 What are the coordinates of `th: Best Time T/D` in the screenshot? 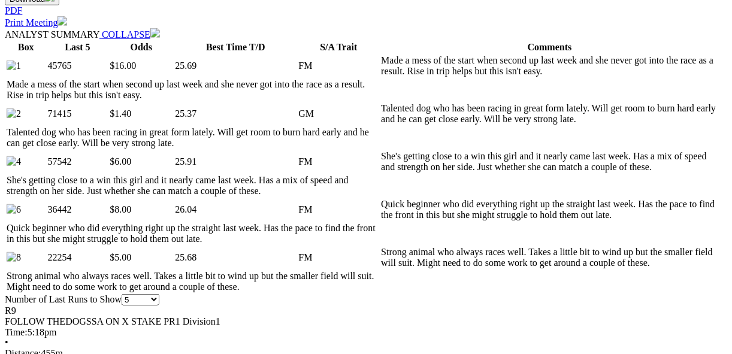 It's located at (236, 47).